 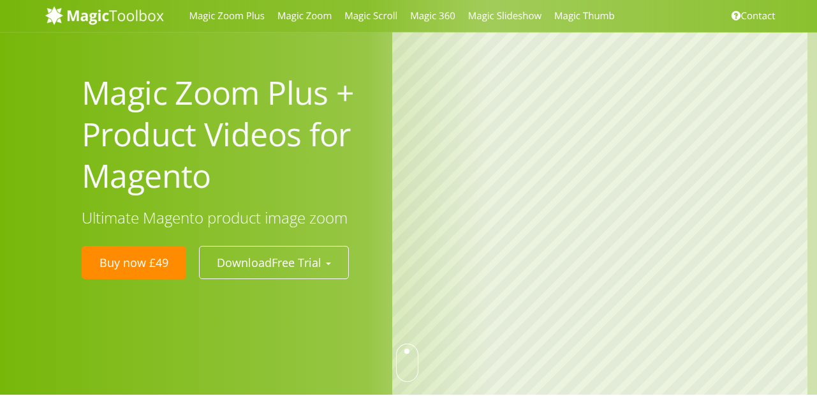 I want to click on button: DownloadFree Trial, so click(x=274, y=262).